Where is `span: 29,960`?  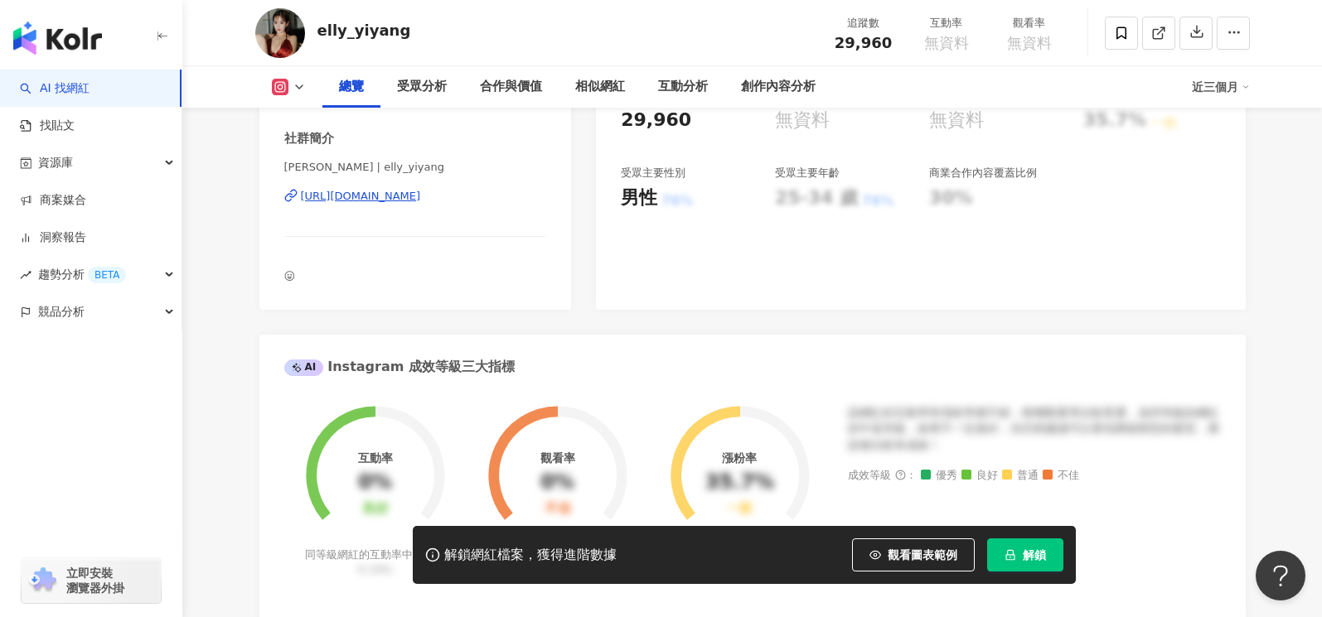
span: 29,960 is located at coordinates (863, 42).